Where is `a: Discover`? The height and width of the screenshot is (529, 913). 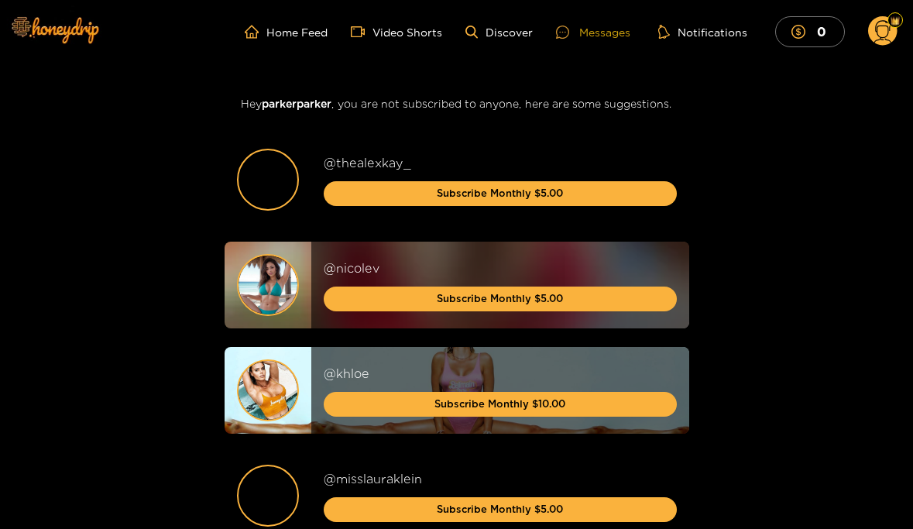
a: Discover is located at coordinates (499, 32).